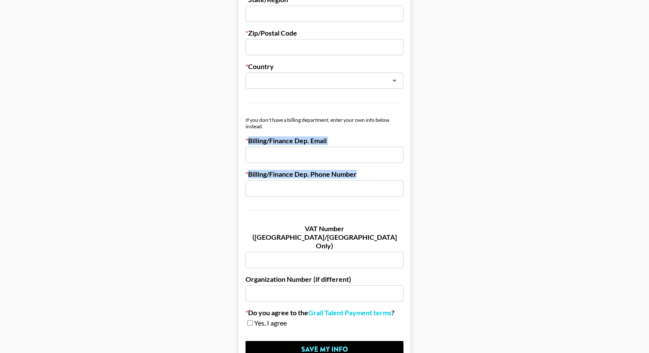 This screenshot has width=649, height=353. I want to click on label: Organization Number (if different), so click(324, 279).